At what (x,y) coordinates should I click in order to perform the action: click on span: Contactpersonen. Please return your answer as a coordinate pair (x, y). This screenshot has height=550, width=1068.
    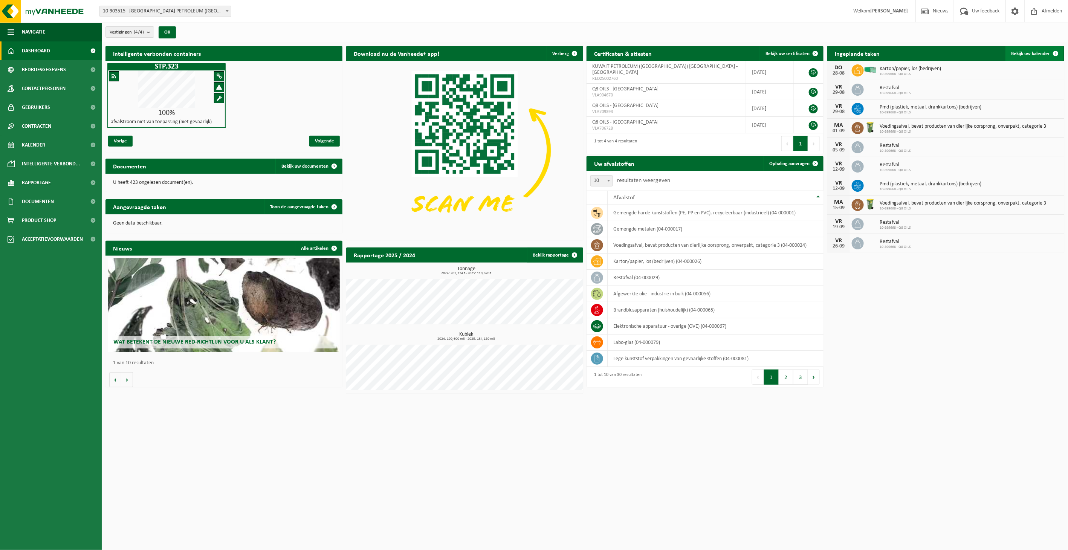
    Looking at the image, I should click on (44, 89).